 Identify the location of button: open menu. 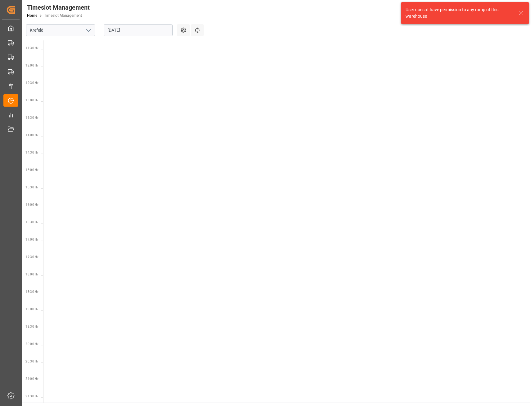
(88, 30).